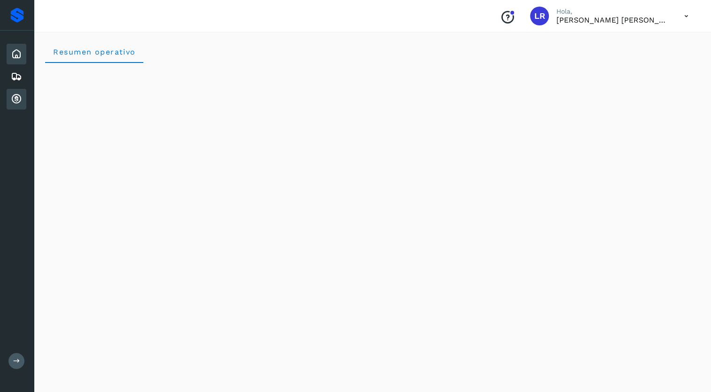 This screenshot has height=392, width=711. I want to click on div: Inicio, so click(16, 54).